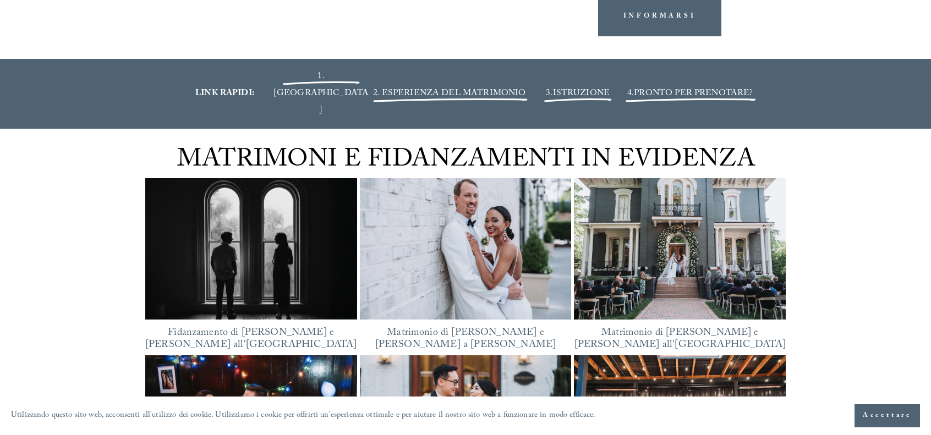 The height and width of the screenshot is (435, 931). Describe the element at coordinates (631, 94) in the screenshot. I see `font: 4.` at that location.